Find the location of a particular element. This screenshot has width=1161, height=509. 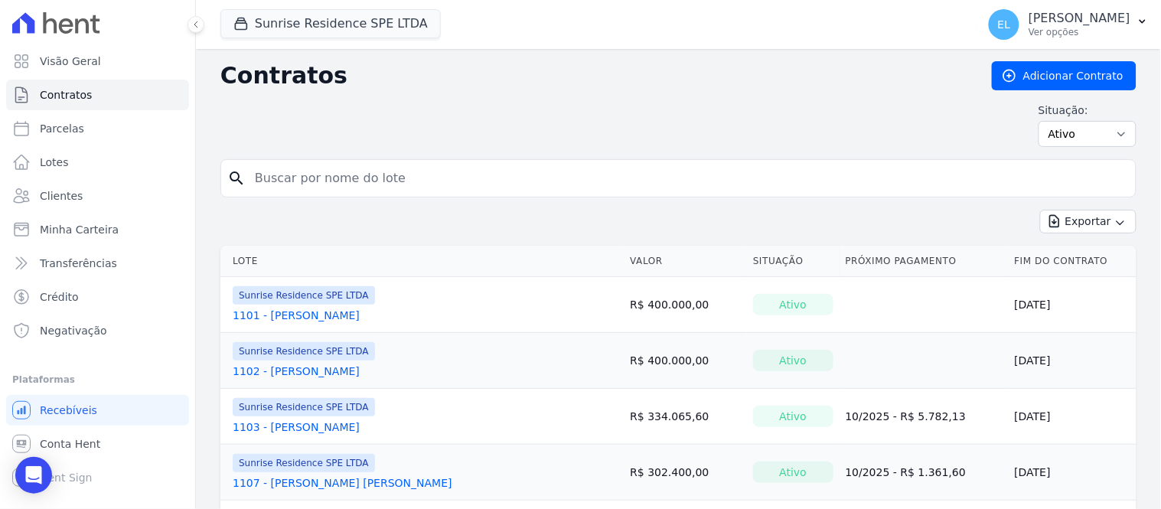

span: Lotes is located at coordinates (54, 162).